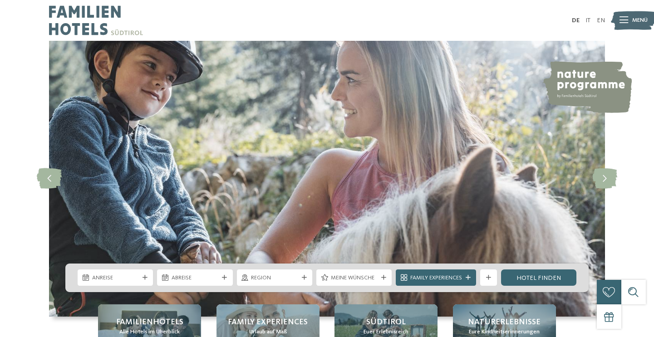  I want to click on a: nature programme by Familienhotels Südtirol, so click(587, 87).